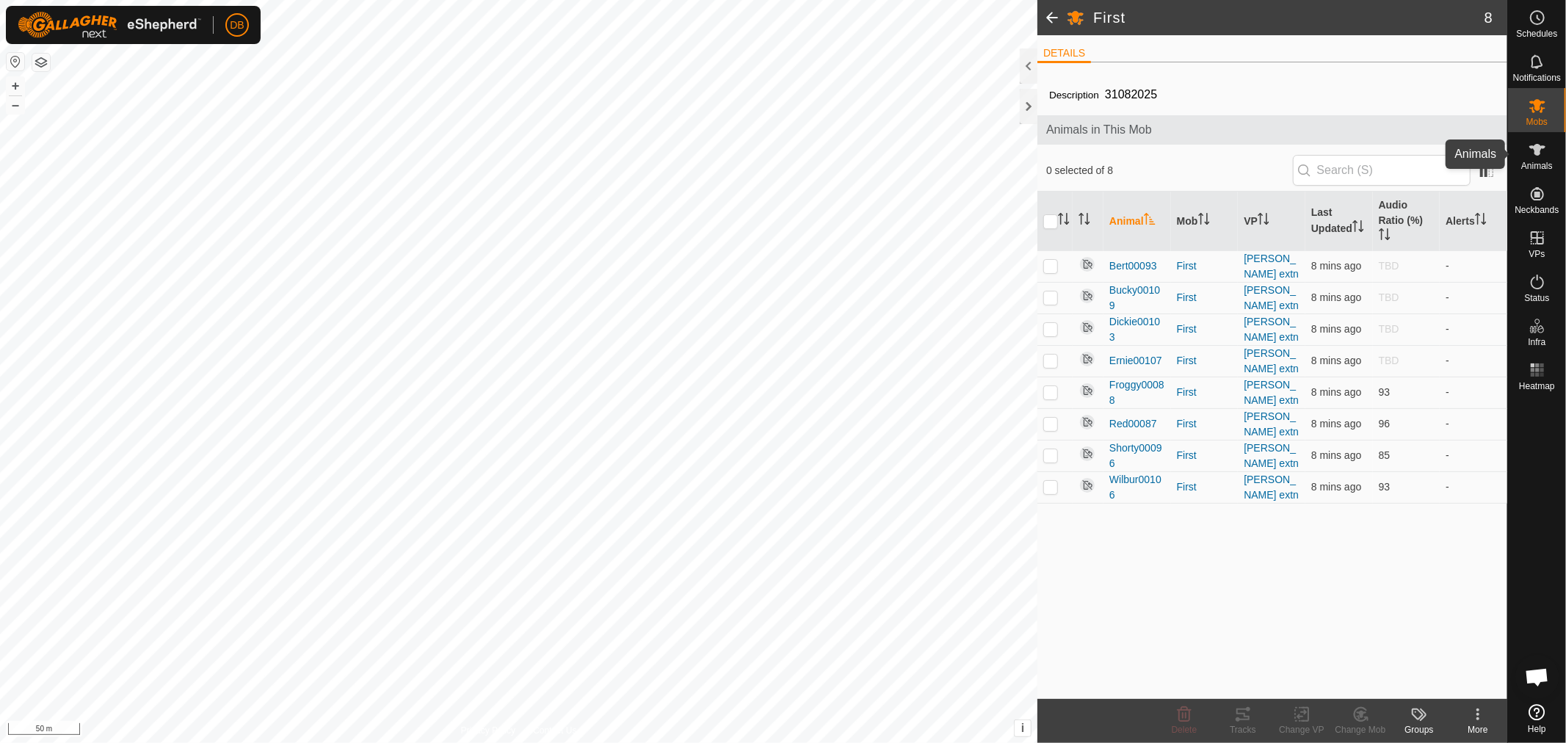 The height and width of the screenshot is (743, 1566). Describe the element at coordinates (1407, 221) in the screenshot. I see `th: Audio Ratio (%)` at that location.